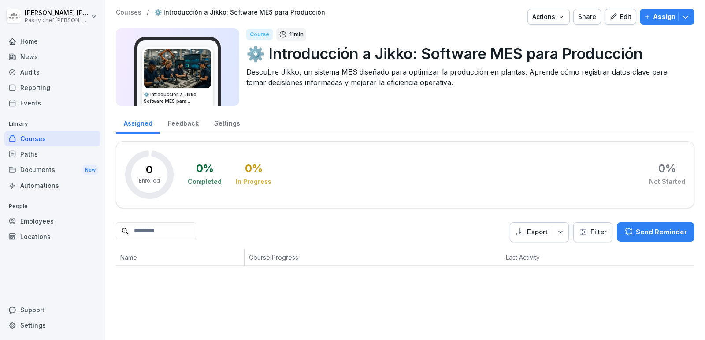 This screenshot has height=340, width=705. What do you see at coordinates (656, 232) in the screenshot?
I see `button: Send Reminder` at bounding box center [656, 232].